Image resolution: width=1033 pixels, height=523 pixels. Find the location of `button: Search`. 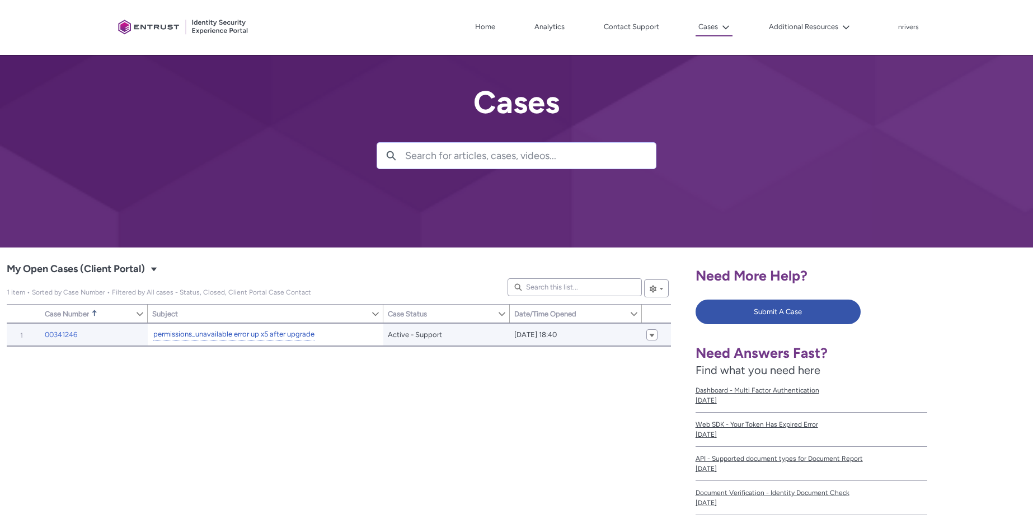

button: Search is located at coordinates (391, 156).